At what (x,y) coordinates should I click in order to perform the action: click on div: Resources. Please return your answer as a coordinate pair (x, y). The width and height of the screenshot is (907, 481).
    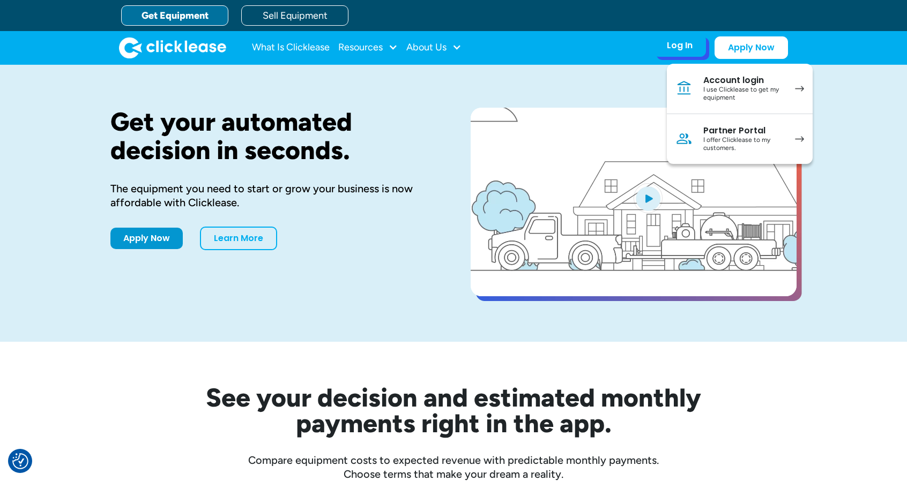
    Looking at the image, I should click on (368, 48).